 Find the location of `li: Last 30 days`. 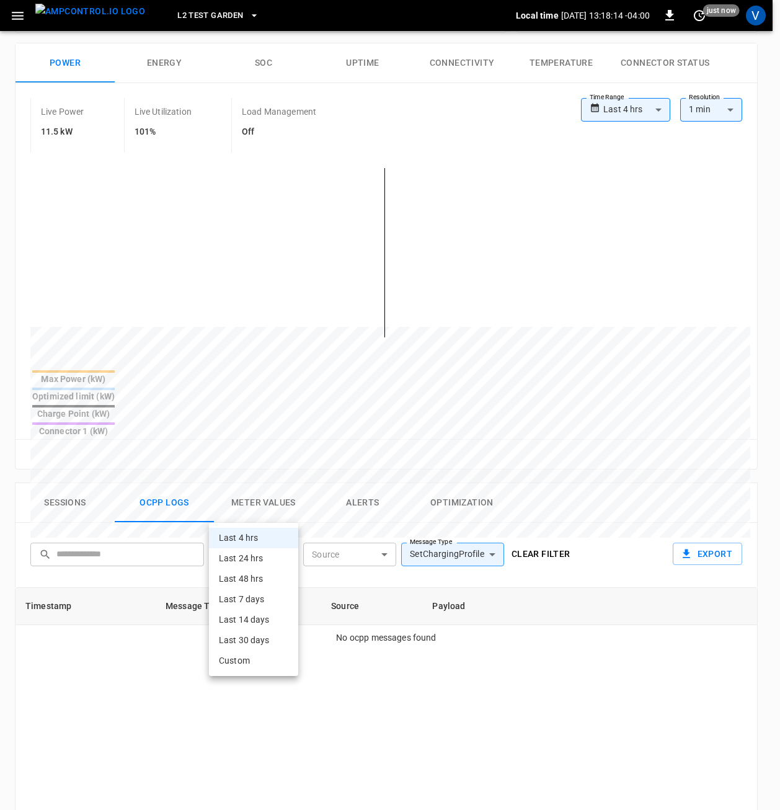

li: Last 30 days is located at coordinates (254, 640).